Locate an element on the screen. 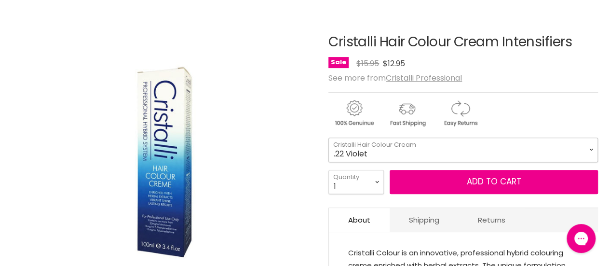 The image size is (610, 266). span: See more from is located at coordinates (395, 78).